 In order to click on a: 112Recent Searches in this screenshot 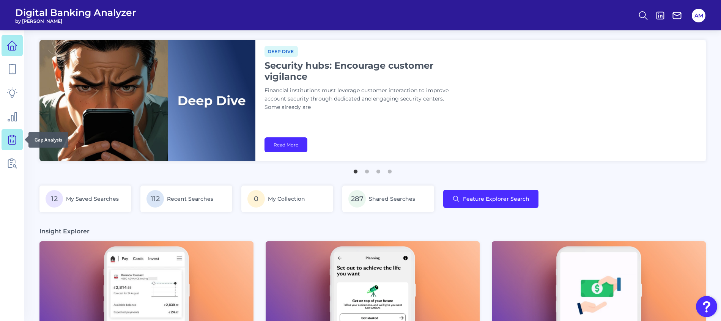, I will do `click(186, 199)`.